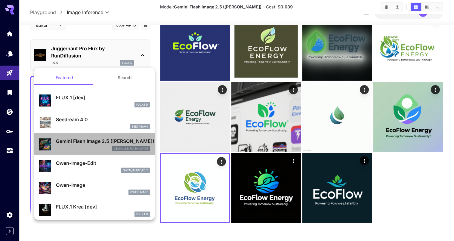 The width and height of the screenshot is (454, 241). What do you see at coordinates (95, 101) in the screenshot?
I see `div: FLUX.1 [dev]FLUX.1 D` at bounding box center [95, 101].